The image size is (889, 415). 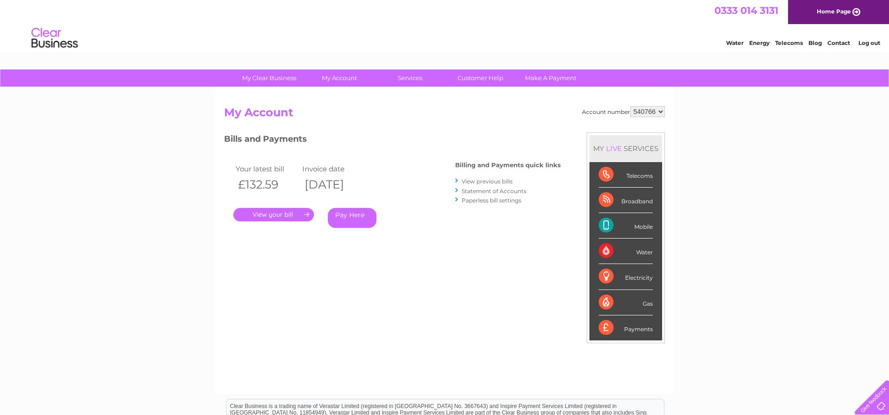 I want to click on a: Water, so click(x=734, y=43).